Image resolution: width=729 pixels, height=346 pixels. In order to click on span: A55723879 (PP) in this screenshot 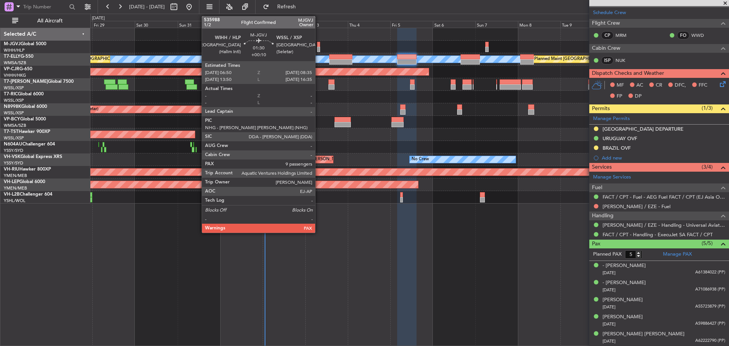, I will do `click(710, 306)`.